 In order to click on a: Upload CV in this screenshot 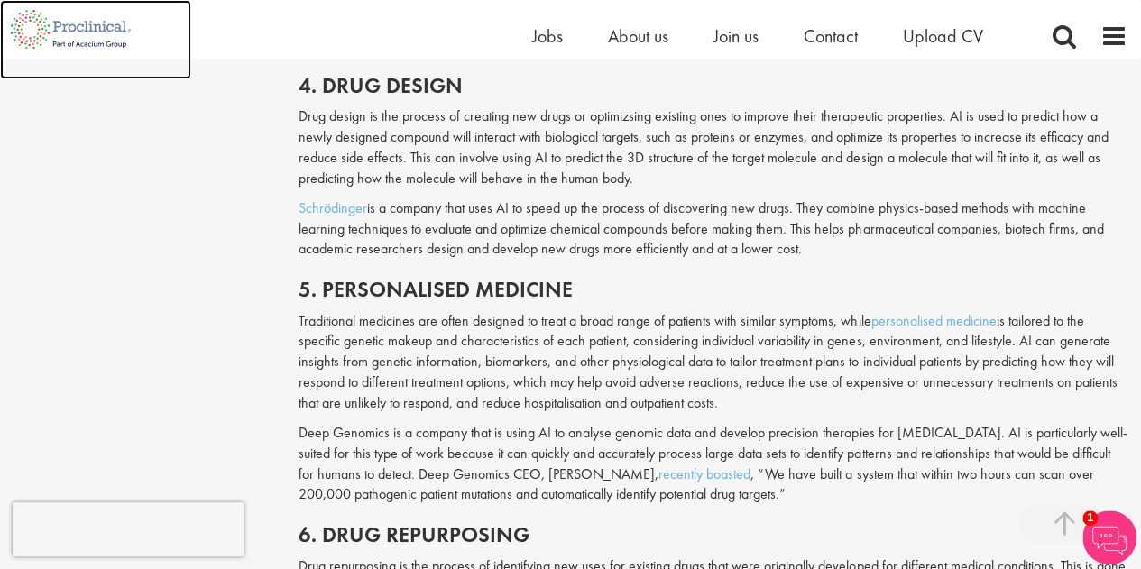, I will do `click(943, 36)`.